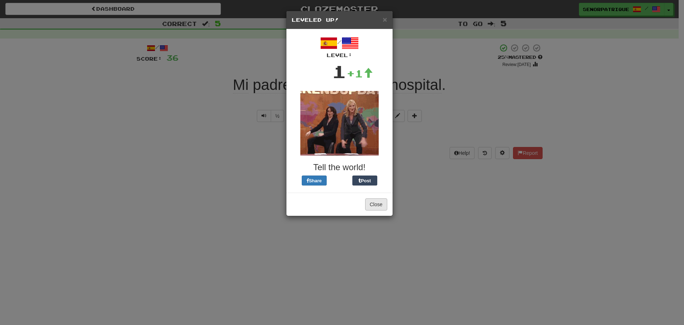 This screenshot has height=325, width=684. I want to click on button: Post, so click(365, 180).